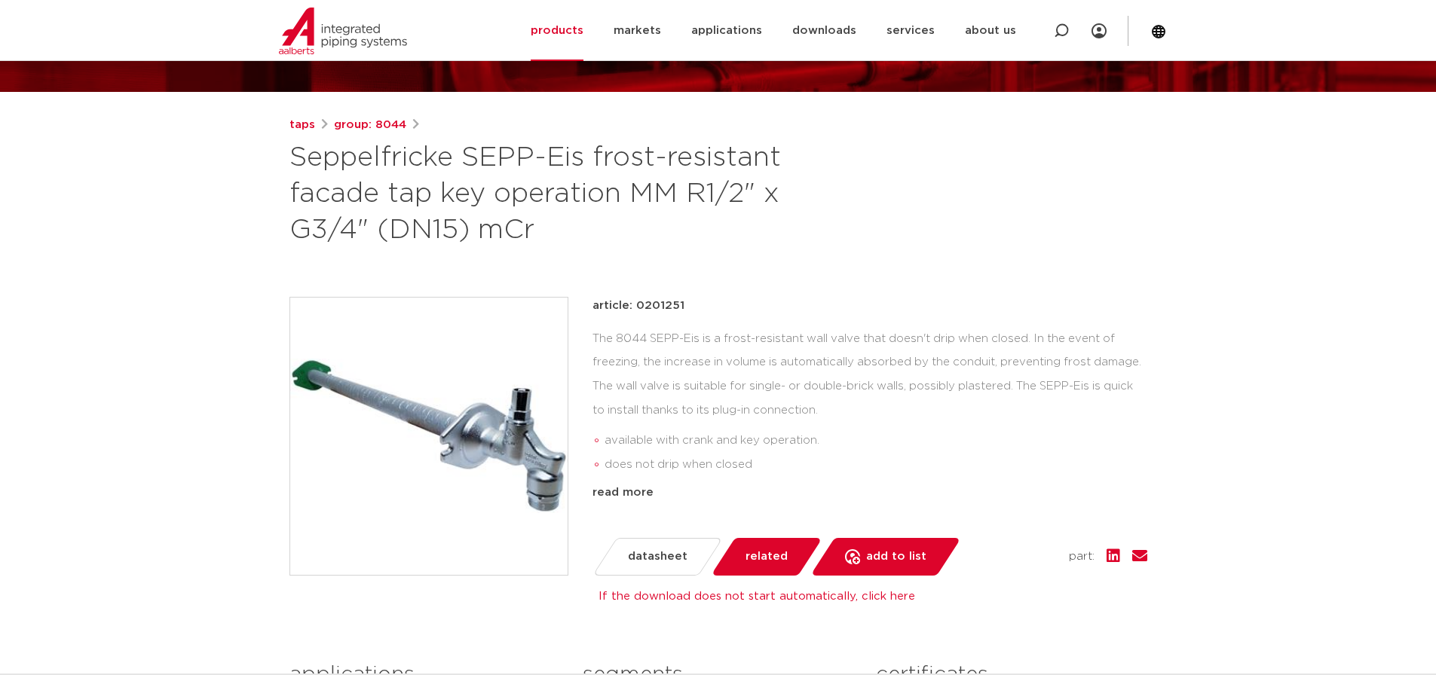 Image resolution: width=1436 pixels, height=675 pixels. Describe the element at coordinates (867, 375) in the screenshot. I see `font: The 8044 SEPP-Eis is a frost-resistant wall valve that doesn't drip when closed. In the event of ...` at that location.